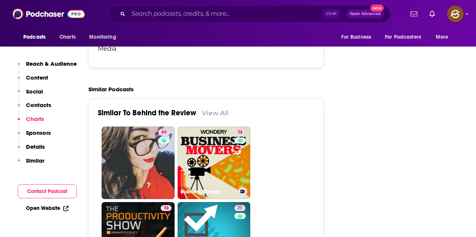 The height and width of the screenshot is (237, 476). Describe the element at coordinates (34, 108) in the screenshot. I see `button: Contacts` at that location.